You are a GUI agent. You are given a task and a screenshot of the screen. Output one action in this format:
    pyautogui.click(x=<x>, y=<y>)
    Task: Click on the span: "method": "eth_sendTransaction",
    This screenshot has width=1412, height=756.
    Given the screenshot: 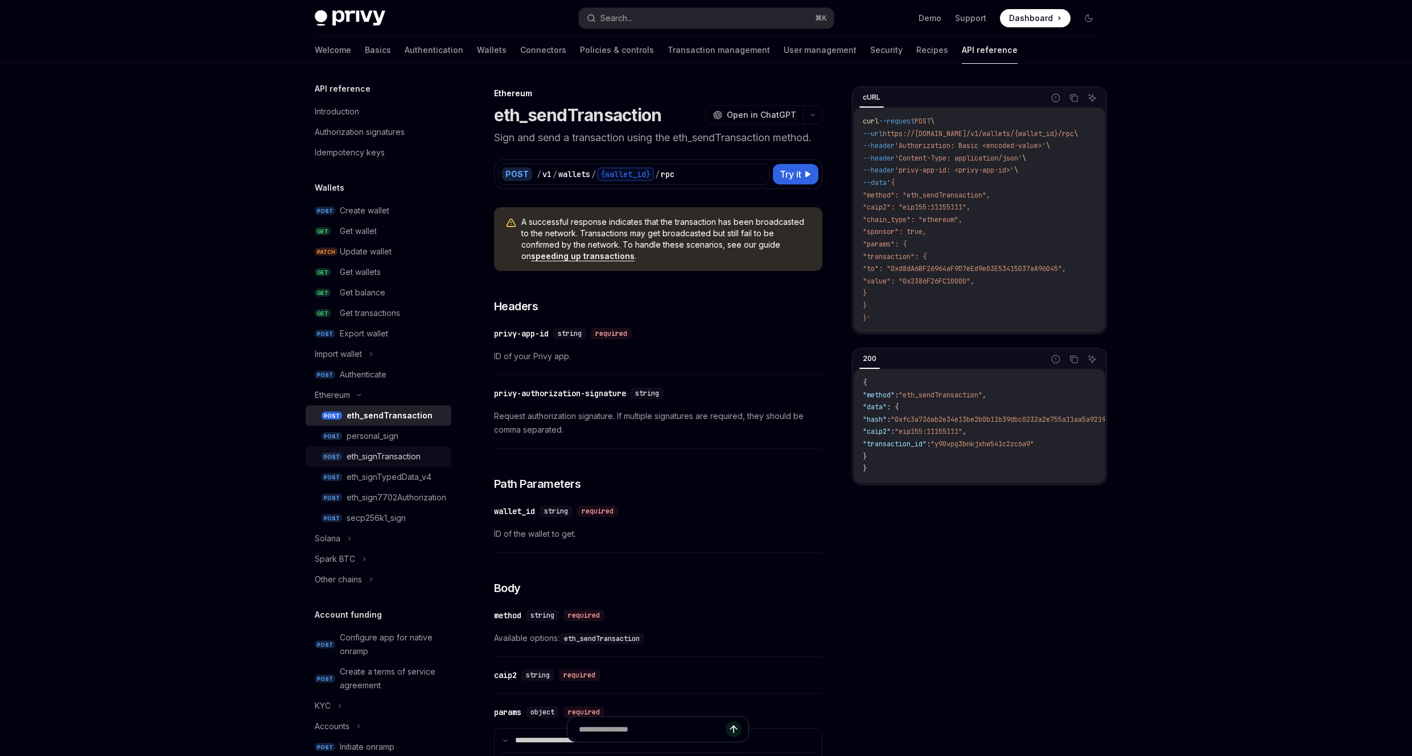 What is the action you would take?
    pyautogui.click(x=926, y=195)
    